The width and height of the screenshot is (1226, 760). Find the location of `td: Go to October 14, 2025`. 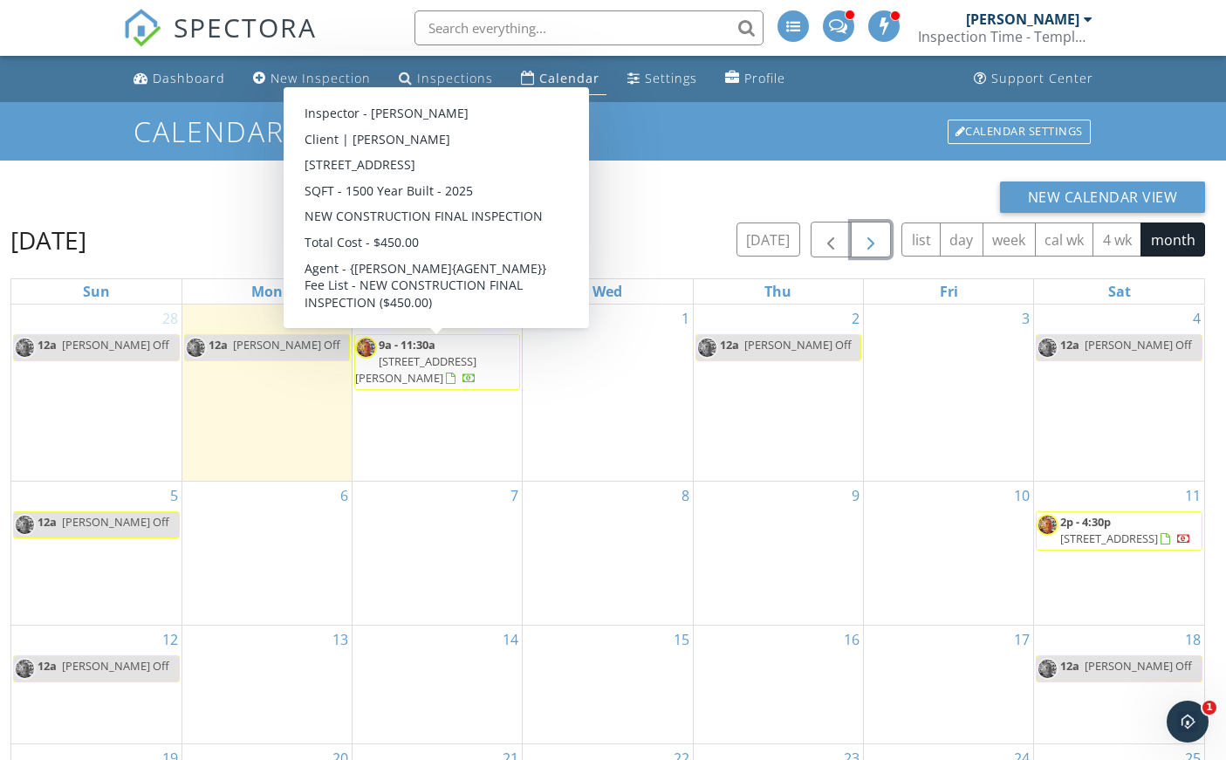

td: Go to October 14, 2025 is located at coordinates (437, 684).